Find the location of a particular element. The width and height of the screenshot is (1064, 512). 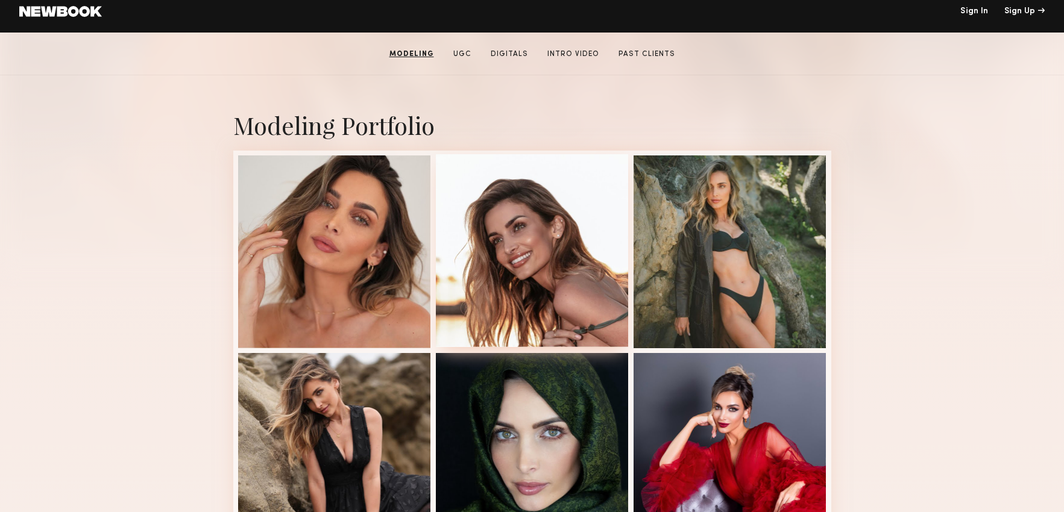

a: Modeling is located at coordinates (412, 54).